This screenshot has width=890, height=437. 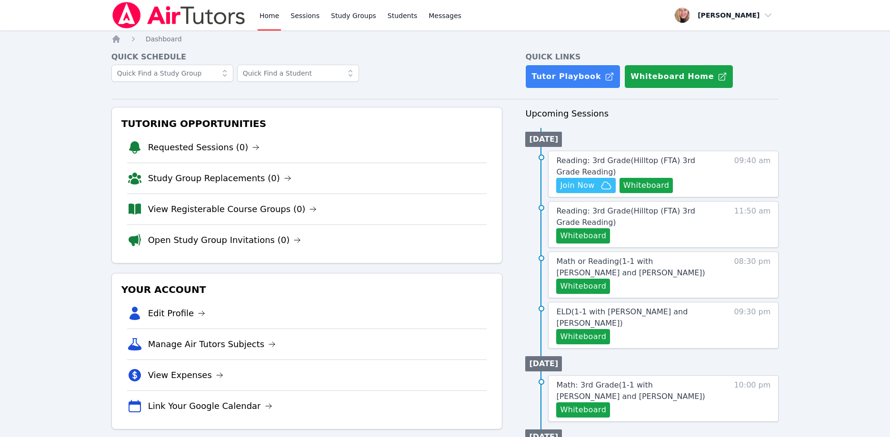 What do you see at coordinates (179, 15) in the screenshot?
I see `img: Air Tutors` at bounding box center [179, 15].